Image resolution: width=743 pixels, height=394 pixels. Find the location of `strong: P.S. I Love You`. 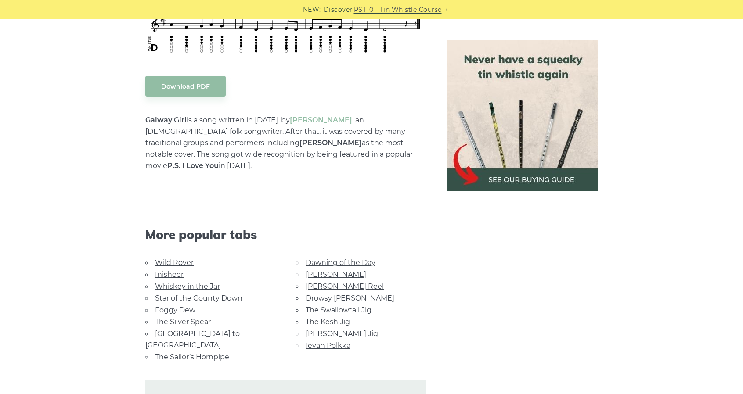

strong: P.S. I Love You is located at coordinates (193, 165).